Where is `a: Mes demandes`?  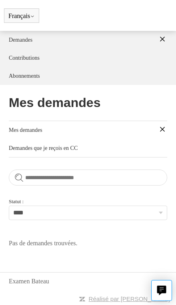
a: Mes demandes is located at coordinates (88, 130).